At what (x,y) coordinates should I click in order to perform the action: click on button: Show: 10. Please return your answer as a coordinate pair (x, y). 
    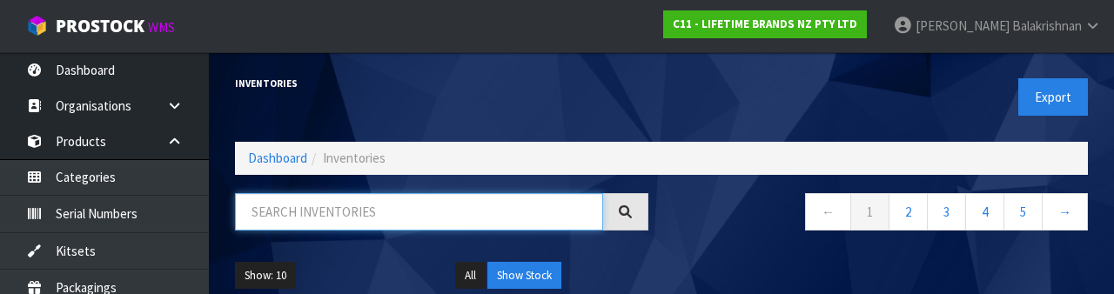
    Looking at the image, I should click on (265, 276).